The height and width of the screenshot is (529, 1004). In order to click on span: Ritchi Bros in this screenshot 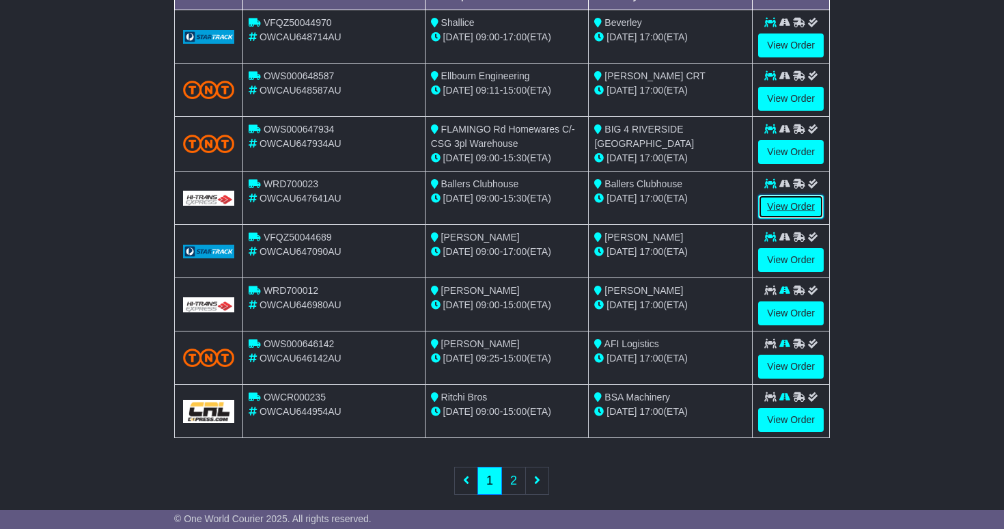, I will do `click(464, 397)`.